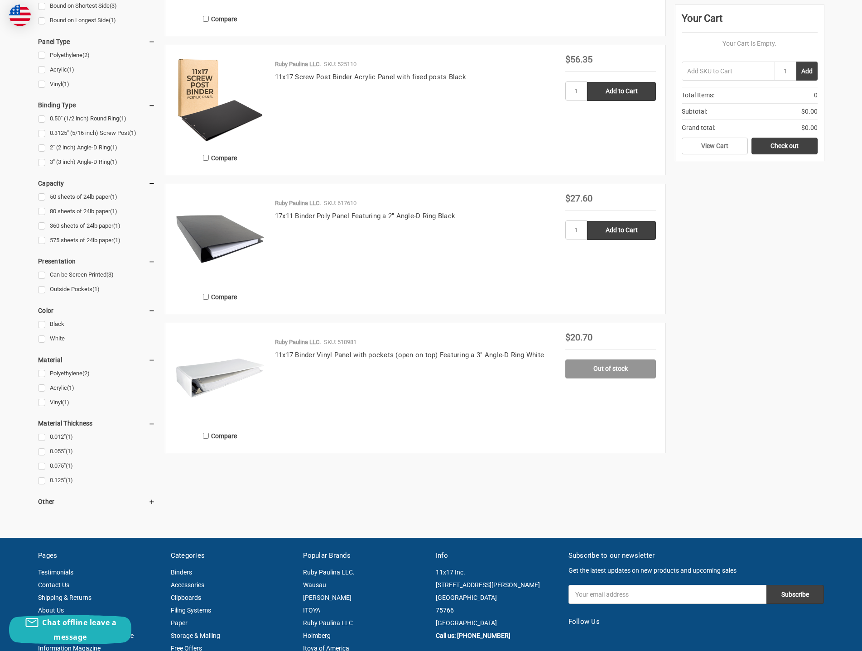 This screenshot has height=651, width=862. Describe the element at coordinates (96, 275) in the screenshot. I see `a: Can be Screen Printed` at that location.